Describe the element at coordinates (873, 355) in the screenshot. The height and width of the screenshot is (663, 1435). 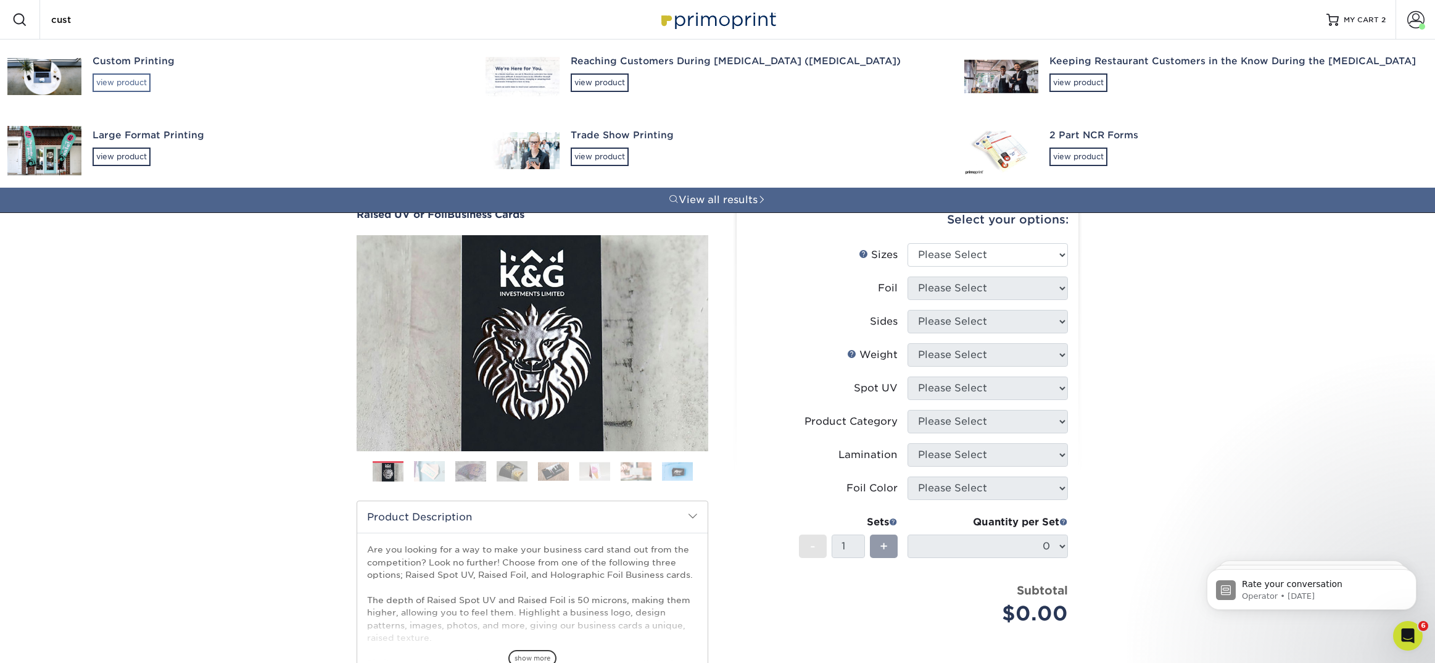
I see `div: Weight` at that location.